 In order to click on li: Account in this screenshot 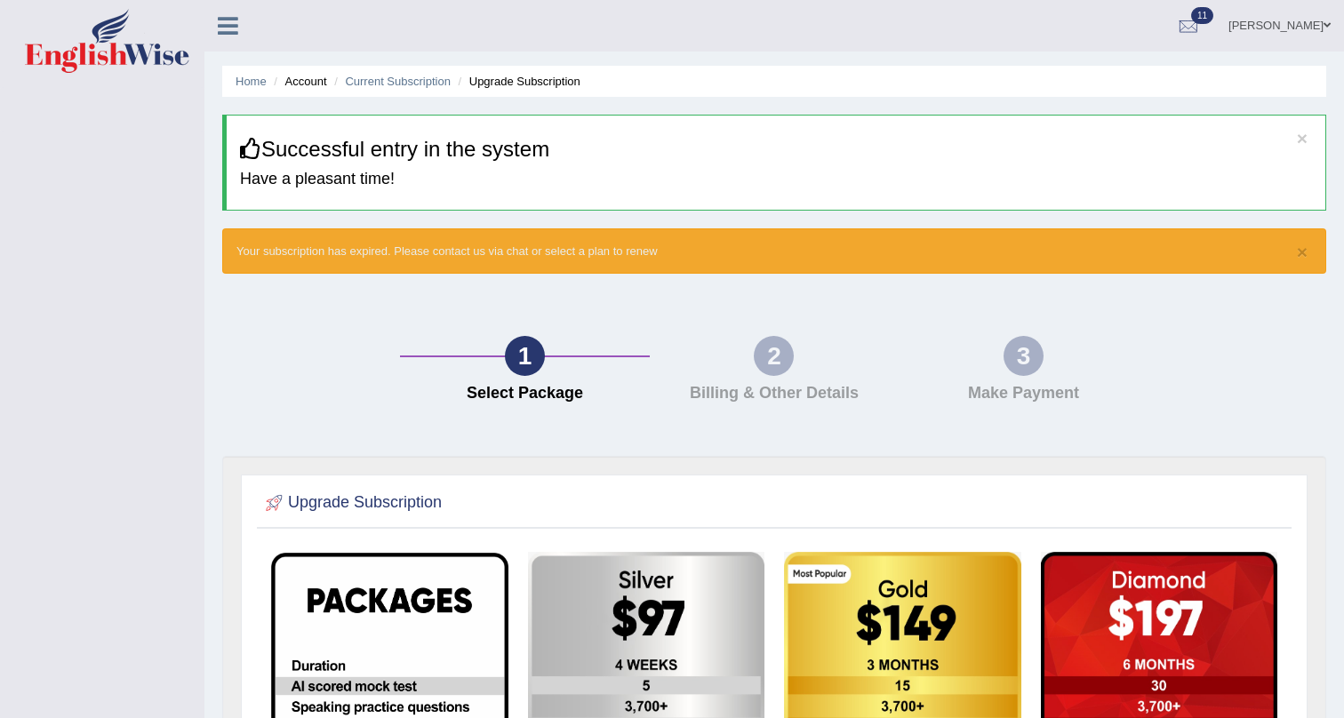, I will do `click(298, 81)`.